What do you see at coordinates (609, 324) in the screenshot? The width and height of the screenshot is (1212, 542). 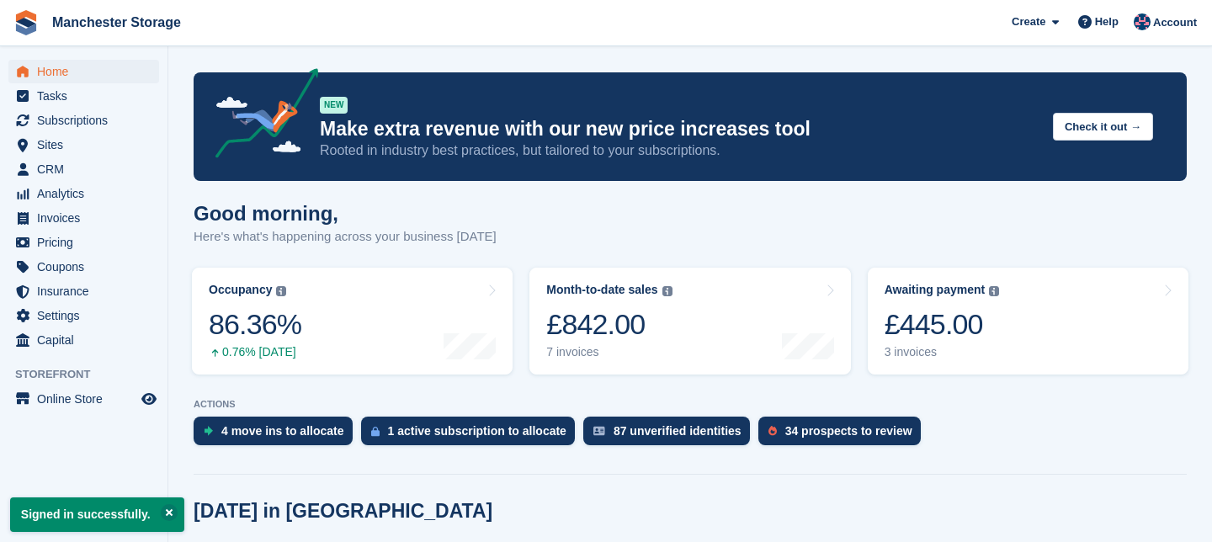 I see `div: £842.00` at bounding box center [609, 324].